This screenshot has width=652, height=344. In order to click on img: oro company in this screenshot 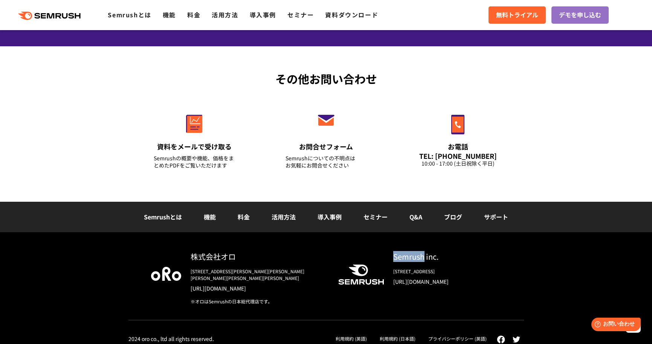, I will do `click(166, 274)`.